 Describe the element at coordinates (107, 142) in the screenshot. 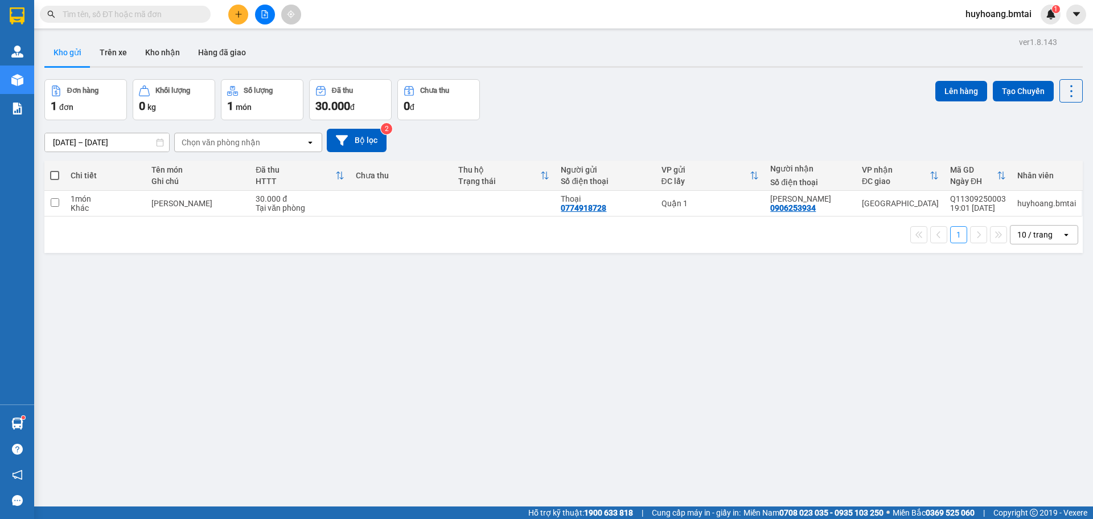

I see `input: Select a date range.` at that location.